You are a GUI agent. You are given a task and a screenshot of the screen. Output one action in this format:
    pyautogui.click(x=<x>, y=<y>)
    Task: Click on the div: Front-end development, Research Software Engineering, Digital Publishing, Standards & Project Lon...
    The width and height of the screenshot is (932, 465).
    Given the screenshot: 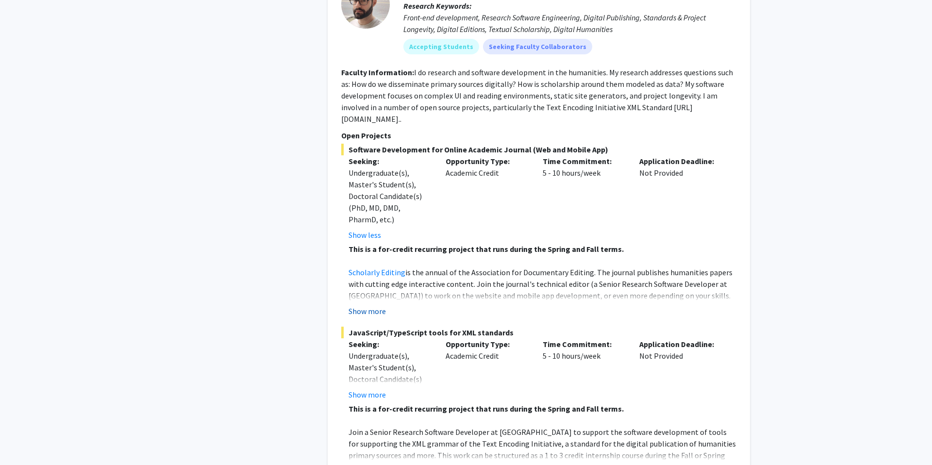 What is the action you would take?
    pyautogui.click(x=570, y=23)
    